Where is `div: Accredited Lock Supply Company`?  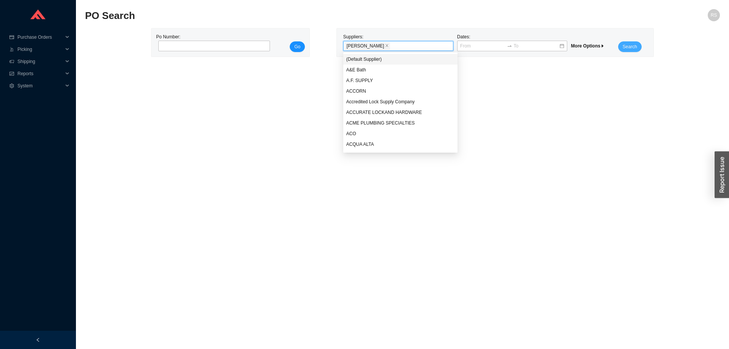
div: Accredited Lock Supply Company is located at coordinates (401, 102).